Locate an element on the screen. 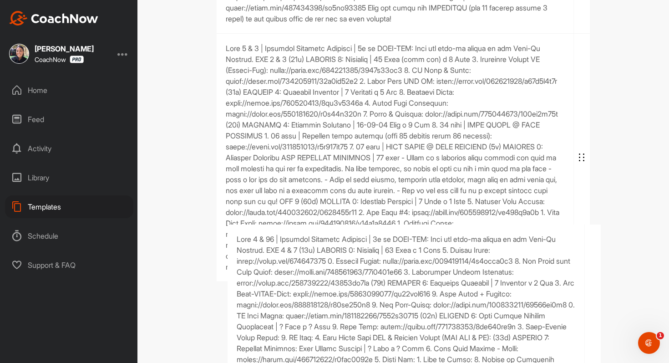  div: CoachNow is located at coordinates (59, 59).